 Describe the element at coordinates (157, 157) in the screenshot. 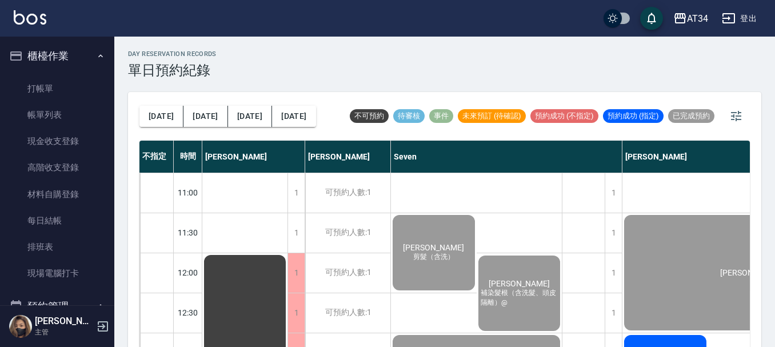

I see `div: 不指定` at that location.